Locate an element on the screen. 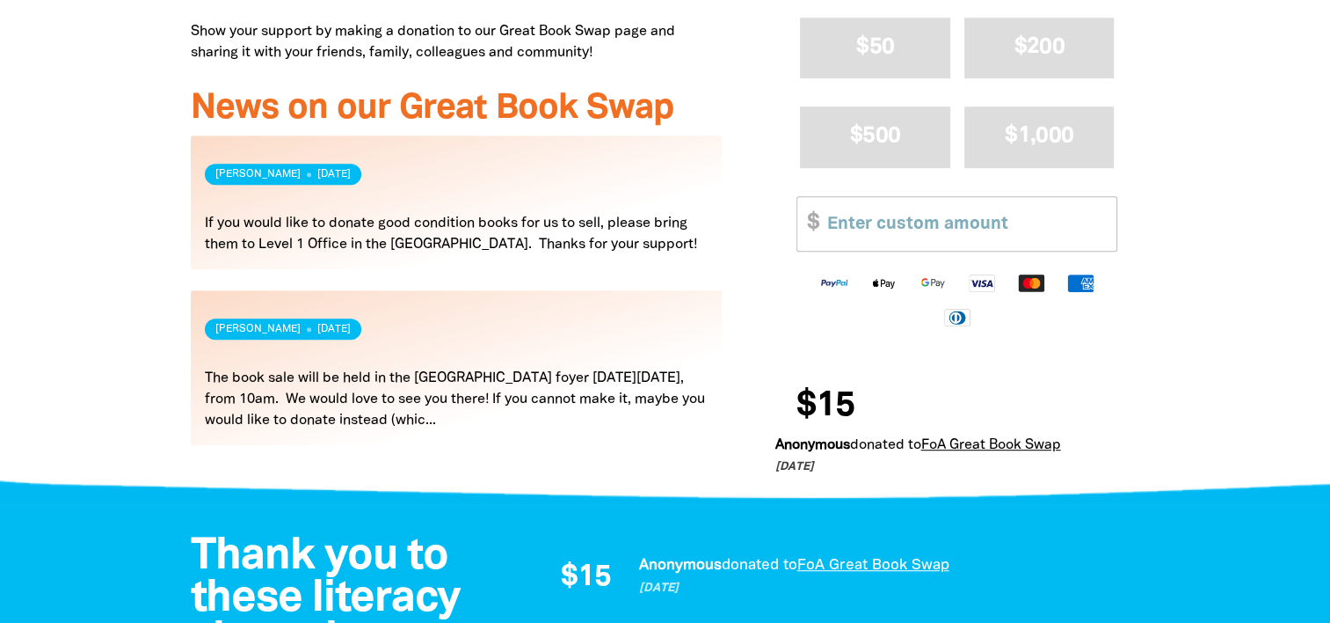 The width and height of the screenshot is (1330, 623). img: Paypal logo is located at coordinates (834, 282).